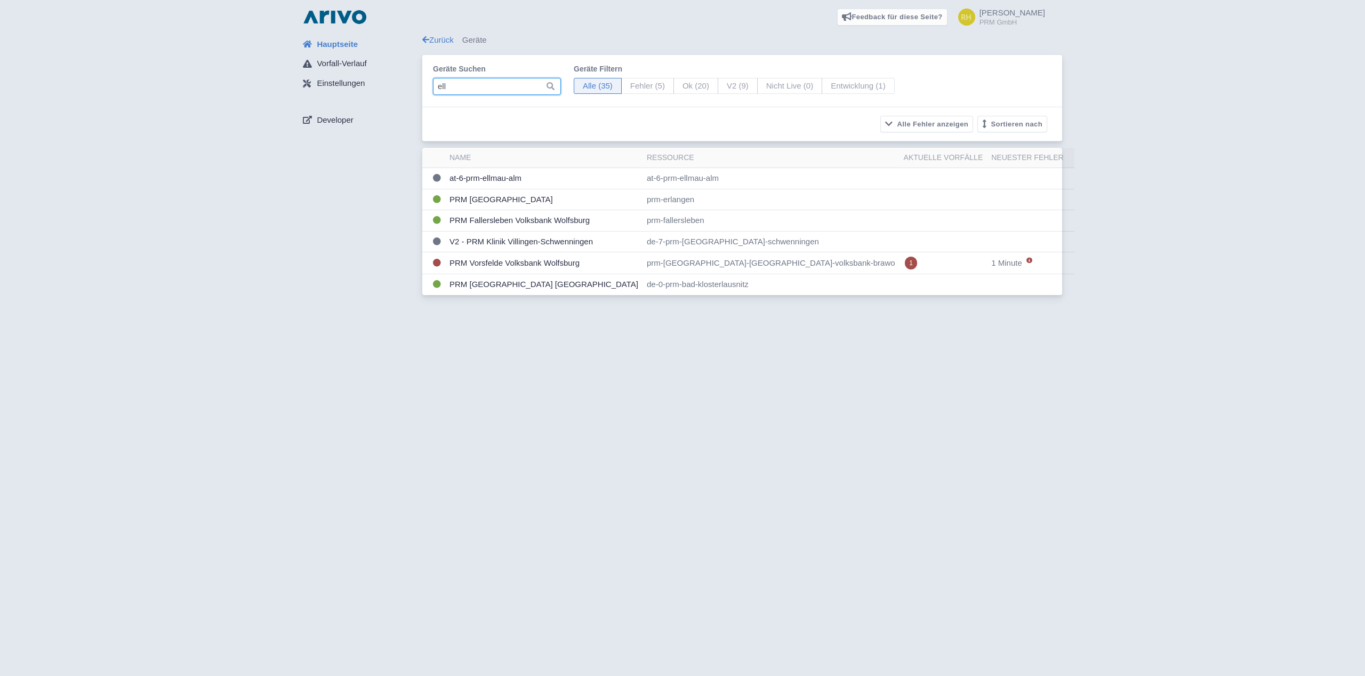  I want to click on td: prm-fallersleben, so click(771, 221).